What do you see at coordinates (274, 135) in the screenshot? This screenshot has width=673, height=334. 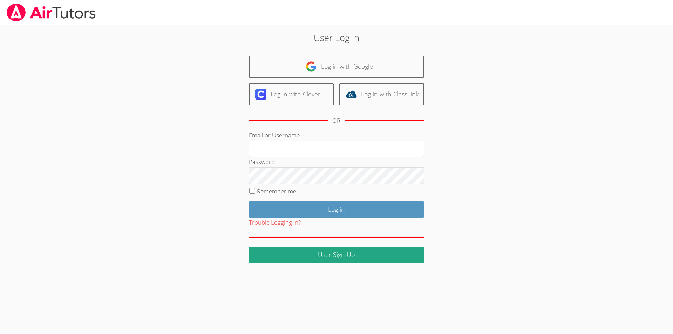 I see `label: Email or Username` at bounding box center [274, 135].